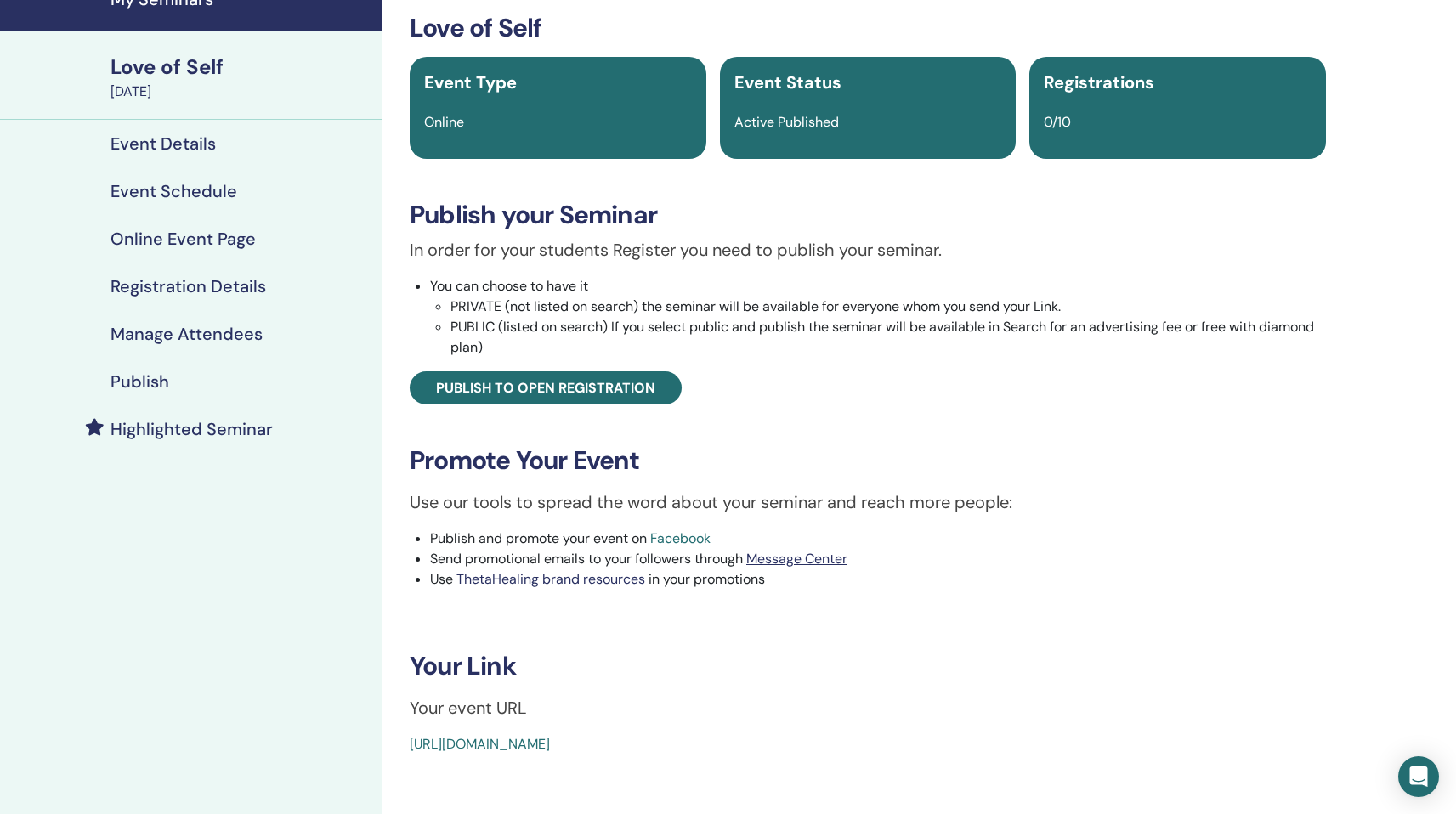  What do you see at coordinates (186, 334) in the screenshot?
I see `h4: Manage Attendees` at bounding box center [186, 334].